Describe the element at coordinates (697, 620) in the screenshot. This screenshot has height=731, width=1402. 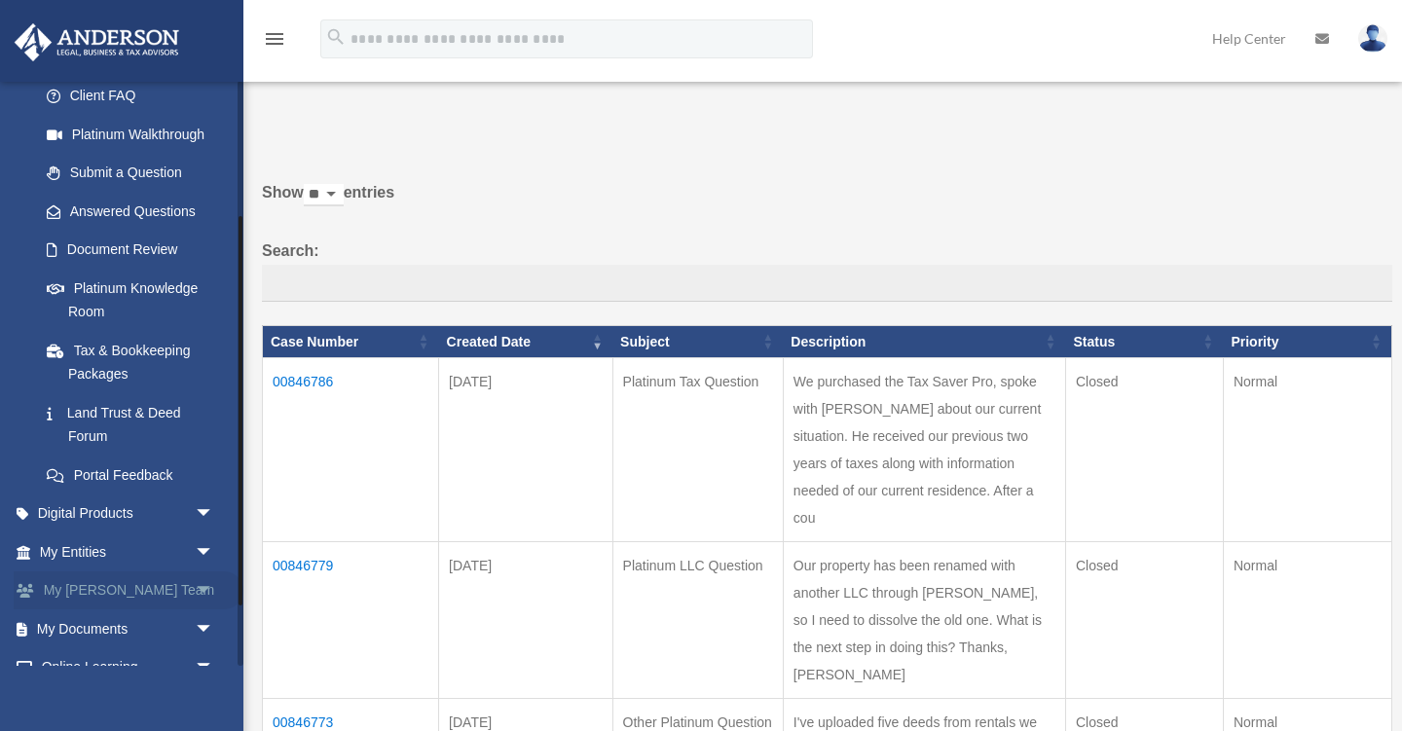
I see `td: Platinum LLC Question` at that location.